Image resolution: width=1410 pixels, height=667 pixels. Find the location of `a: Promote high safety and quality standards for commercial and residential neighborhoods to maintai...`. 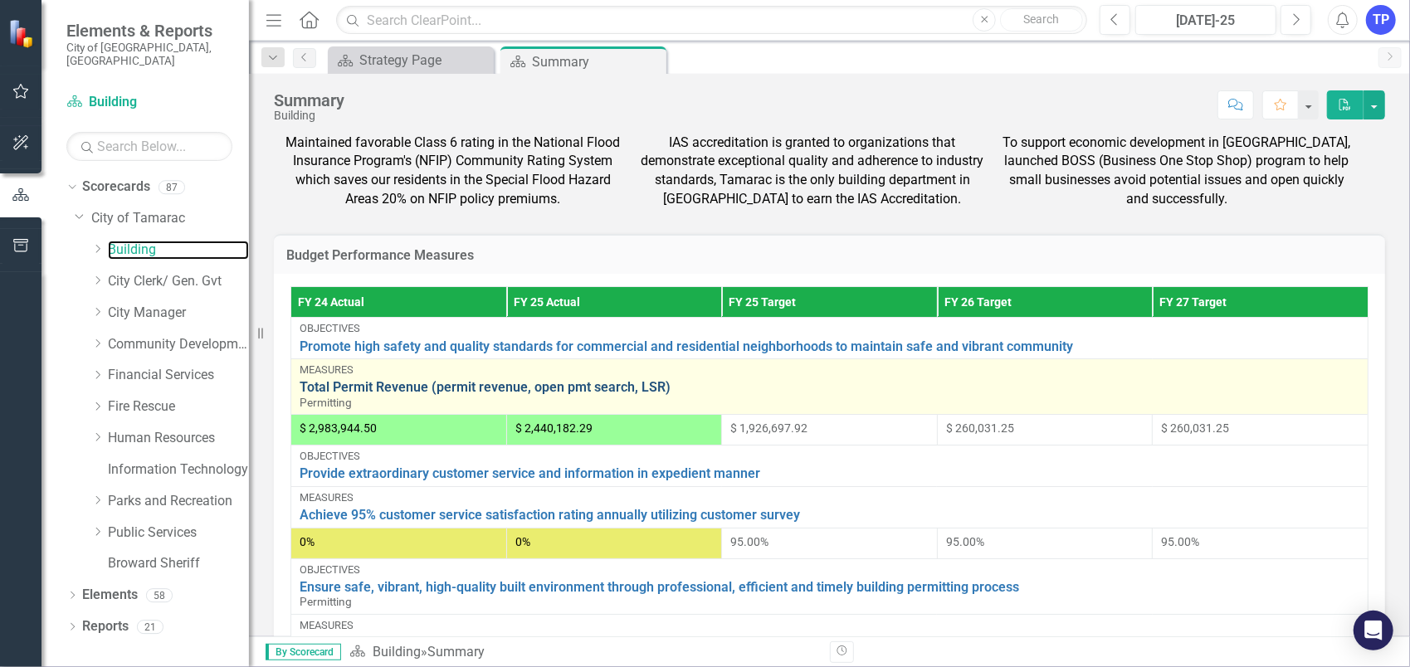

a: Promote high safety and quality standards for commercial and residential neighborhoods to maintai... is located at coordinates (829, 347).